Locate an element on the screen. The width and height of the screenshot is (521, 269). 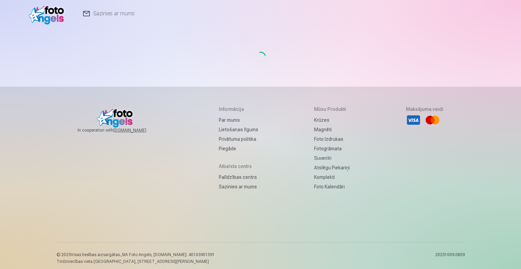
a: Fotogrāmata is located at coordinates (332, 149).